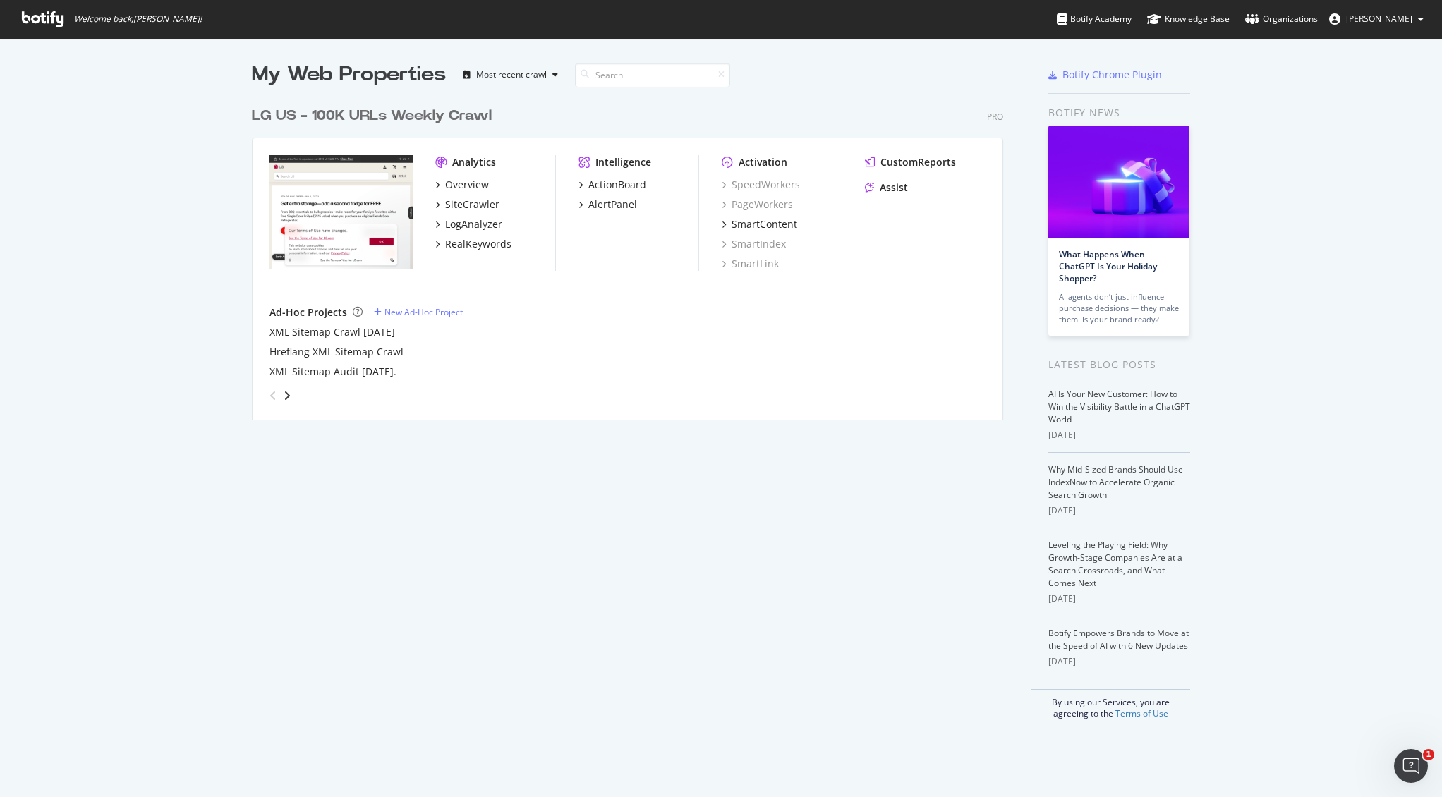  What do you see at coordinates (1105, 75) in the screenshot?
I see `a: Botify Chrome Plugin` at bounding box center [1105, 75].